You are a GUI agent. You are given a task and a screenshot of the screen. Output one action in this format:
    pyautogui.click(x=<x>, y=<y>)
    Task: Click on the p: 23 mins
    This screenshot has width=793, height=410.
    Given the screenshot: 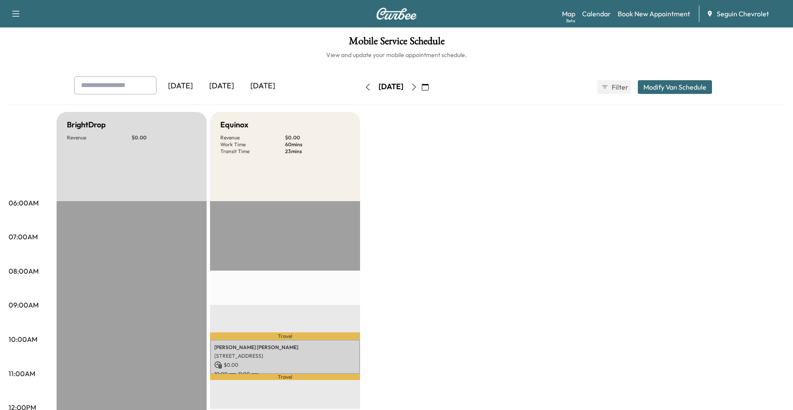 What is the action you would take?
    pyautogui.click(x=317, y=151)
    